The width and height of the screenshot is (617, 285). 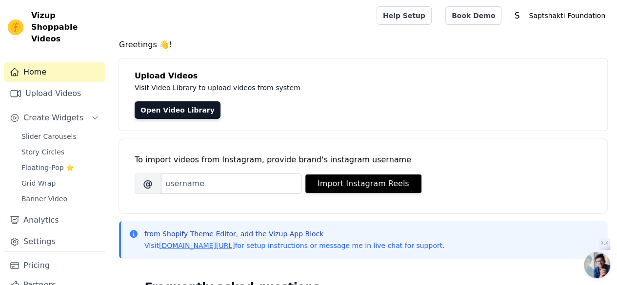 What do you see at coordinates (66, 27) in the screenshot?
I see `span: Vizup Shoppable Videos` at bounding box center [66, 27].